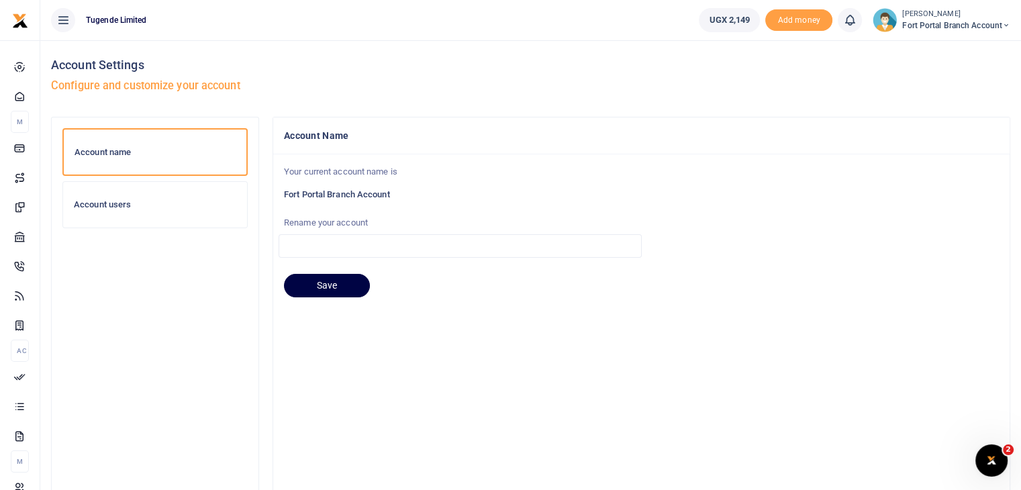 Image resolution: width=1021 pixels, height=490 pixels. What do you see at coordinates (729, 20) in the screenshot?
I see `a: UGX 2,149` at bounding box center [729, 20].